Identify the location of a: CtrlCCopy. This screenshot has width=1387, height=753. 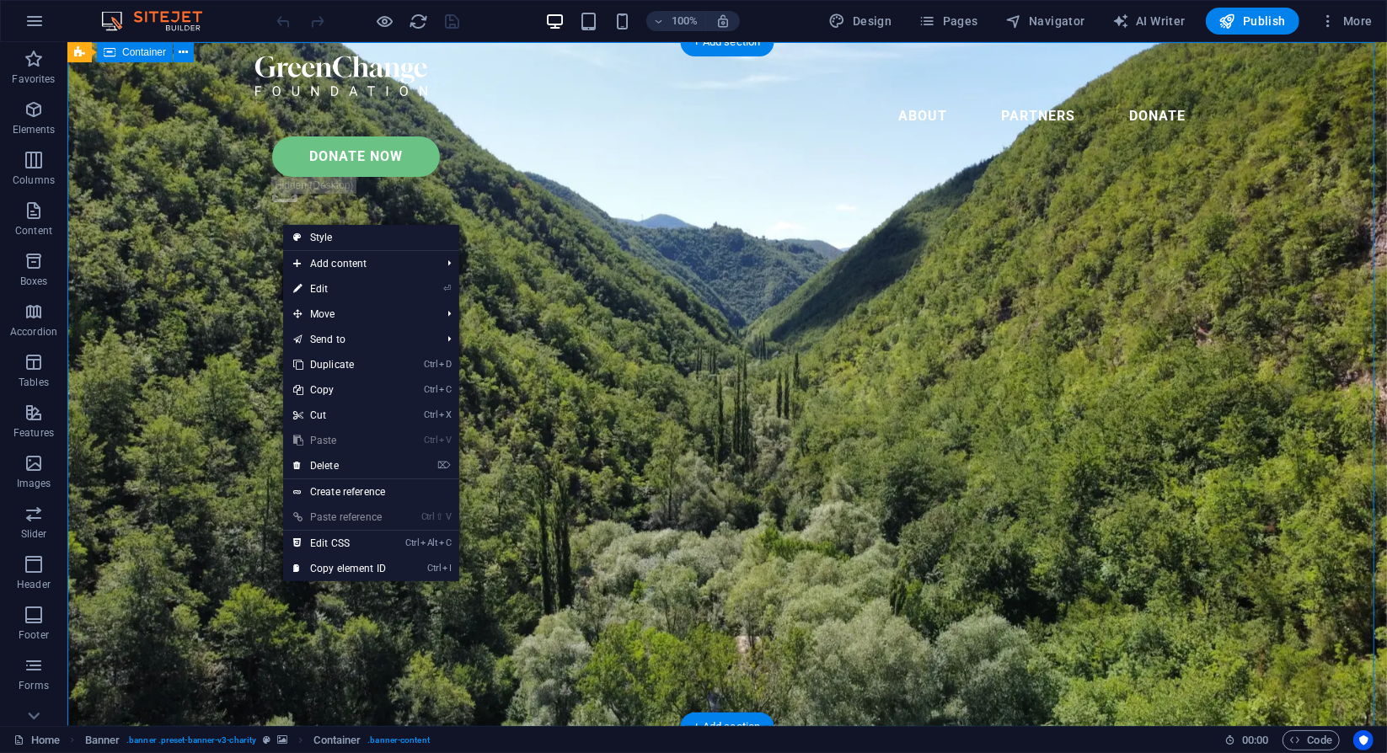
(339, 390).